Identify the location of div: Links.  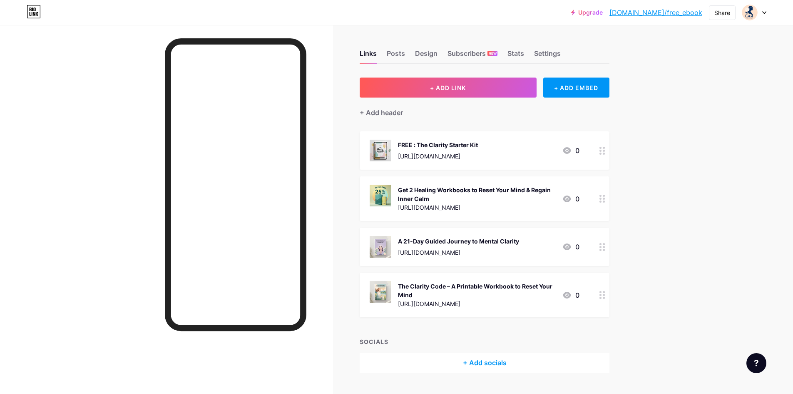
(368, 56).